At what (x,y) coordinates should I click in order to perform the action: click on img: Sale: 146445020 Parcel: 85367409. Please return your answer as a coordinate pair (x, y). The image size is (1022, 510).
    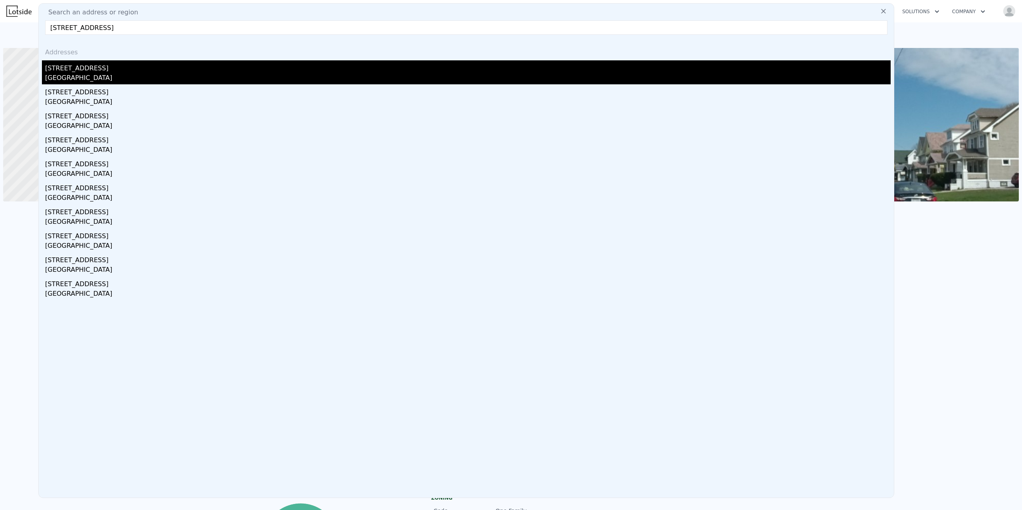
    Looking at the image, I should click on (931, 125).